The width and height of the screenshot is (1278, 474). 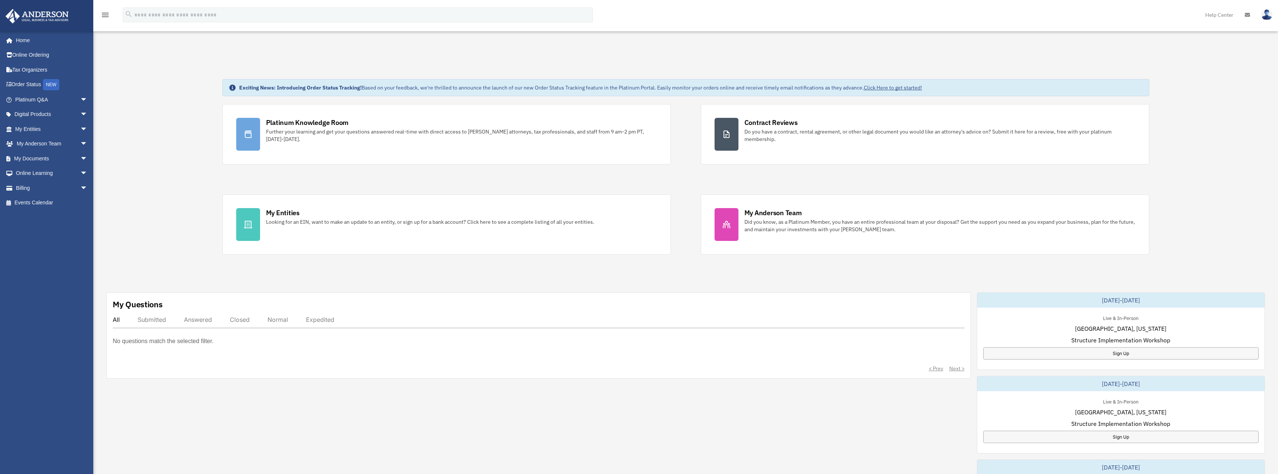 What do you see at coordinates (52, 85) in the screenshot?
I see `a: Order StatusNEW` at bounding box center [52, 85].